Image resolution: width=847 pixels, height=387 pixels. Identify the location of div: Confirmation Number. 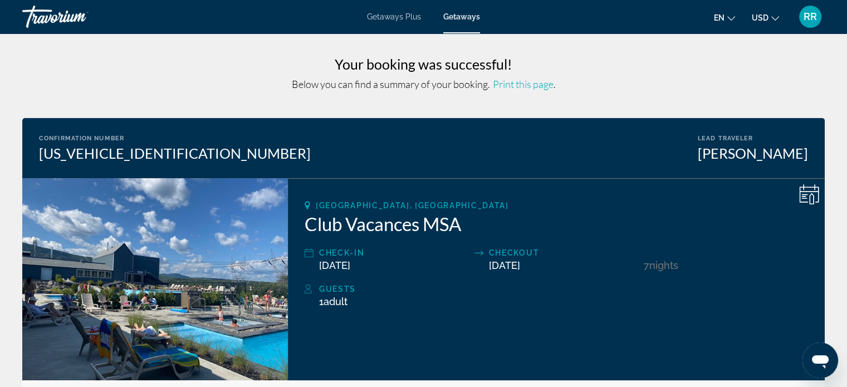
(175, 138).